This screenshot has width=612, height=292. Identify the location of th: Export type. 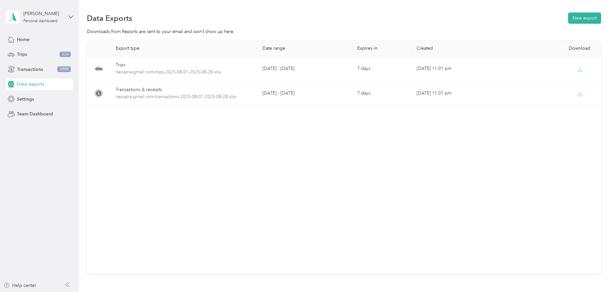
(184, 48).